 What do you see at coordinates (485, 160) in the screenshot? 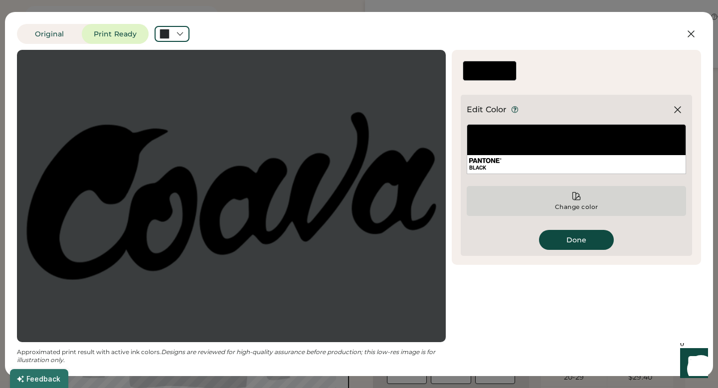
I see `img: Pantone Logo` at bounding box center [485, 160].